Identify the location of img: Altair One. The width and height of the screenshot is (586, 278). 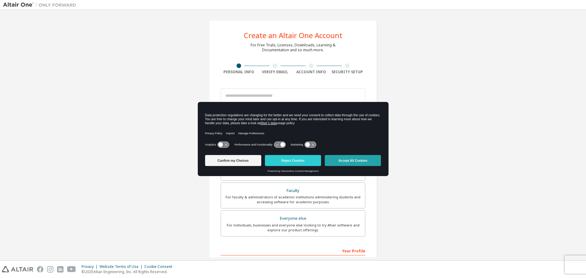
(41, 5).